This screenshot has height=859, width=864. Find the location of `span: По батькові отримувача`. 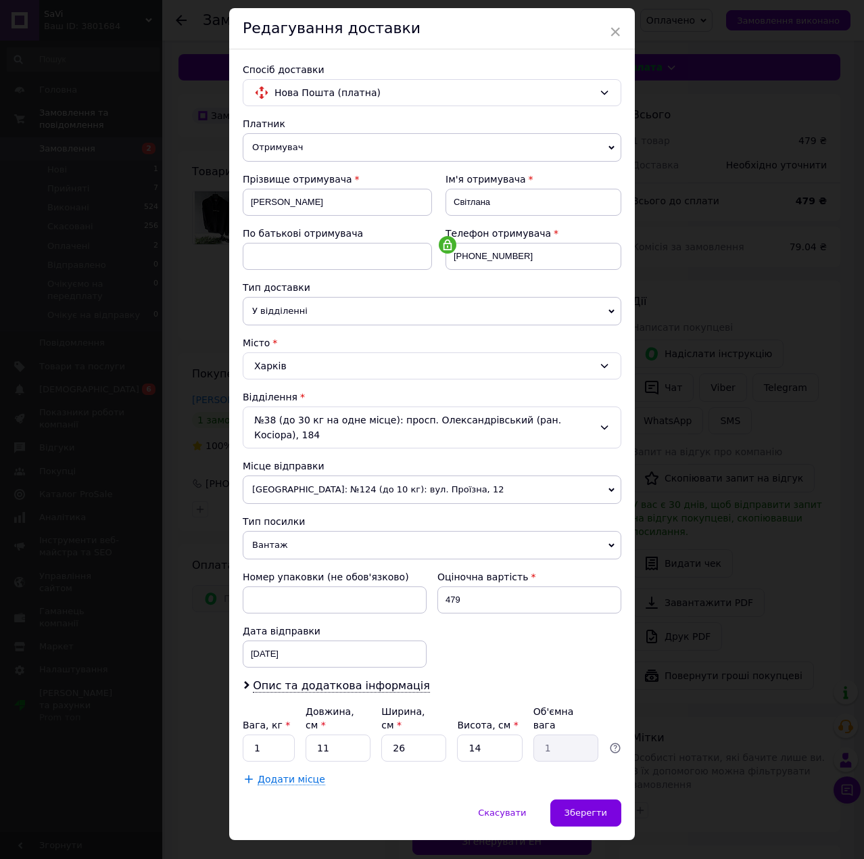

span: По батькові отримувача is located at coordinates (303, 233).